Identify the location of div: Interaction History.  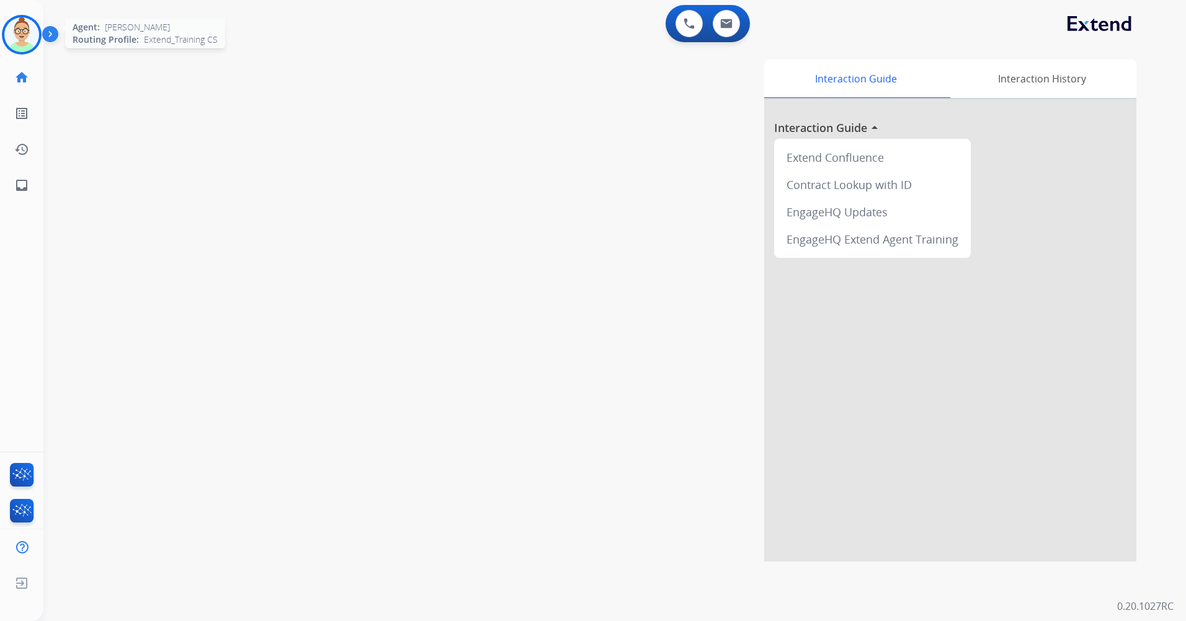
(1041, 79).